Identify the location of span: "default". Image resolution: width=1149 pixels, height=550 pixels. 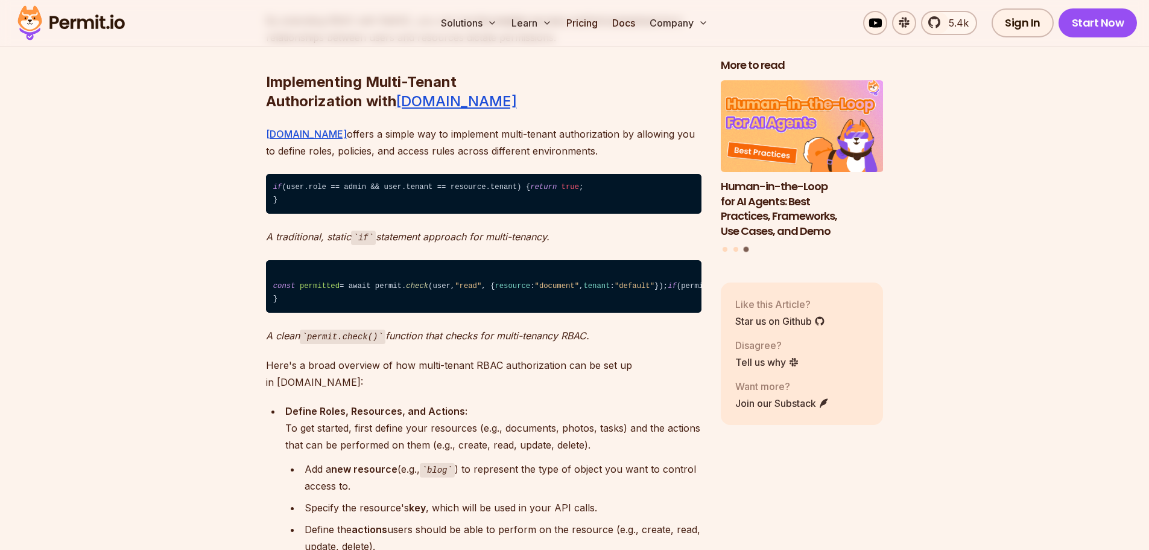
(635, 286).